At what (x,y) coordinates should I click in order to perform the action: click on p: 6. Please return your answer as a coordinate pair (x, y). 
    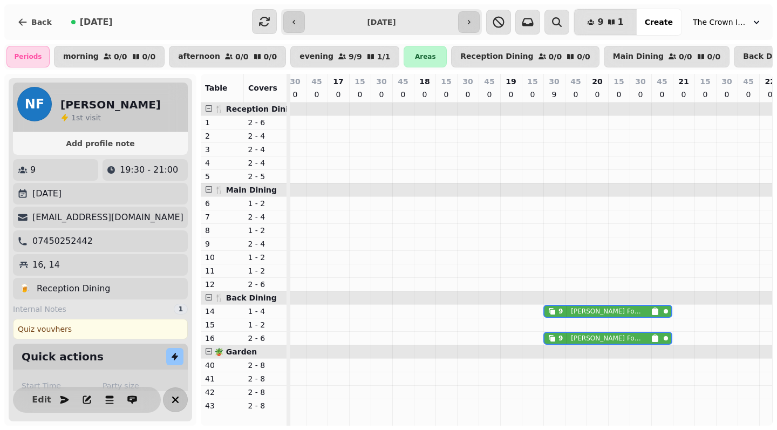
    Looking at the image, I should click on (222, 203).